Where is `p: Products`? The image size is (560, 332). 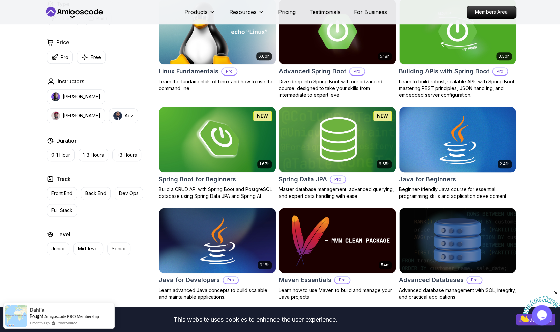
p: Products is located at coordinates (196, 12).